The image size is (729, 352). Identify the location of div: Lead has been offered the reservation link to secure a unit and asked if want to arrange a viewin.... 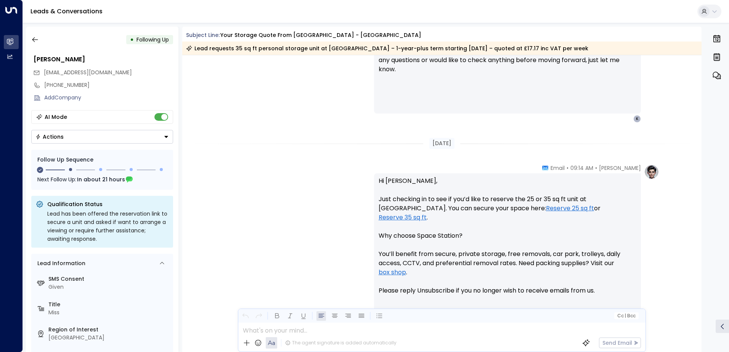
(108, 226).